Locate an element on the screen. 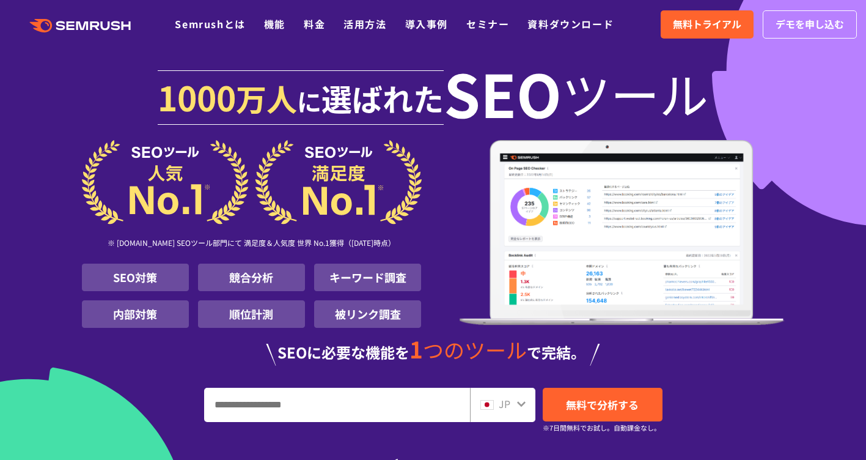 Image resolution: width=866 pixels, height=460 pixels. span: 万人 is located at coordinates (267, 98).